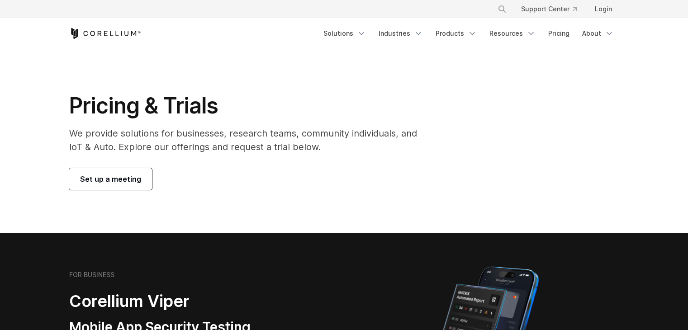 Image resolution: width=688 pixels, height=330 pixels. Describe the element at coordinates (603, 9) in the screenshot. I see `a: Login` at that location.